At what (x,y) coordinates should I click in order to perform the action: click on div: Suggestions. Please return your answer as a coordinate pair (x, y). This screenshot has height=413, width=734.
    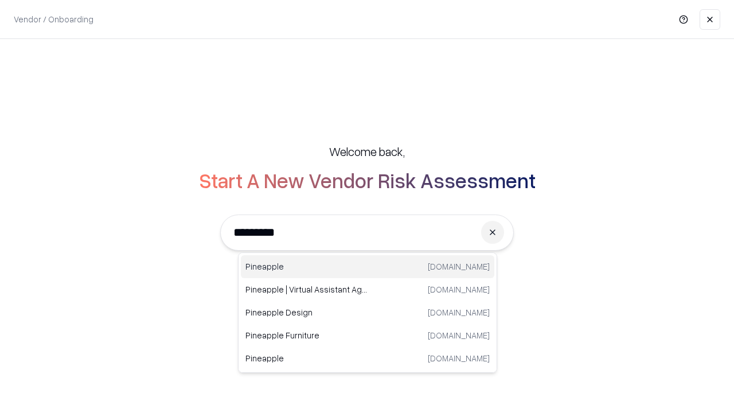
    Looking at the image, I should click on (368, 313).